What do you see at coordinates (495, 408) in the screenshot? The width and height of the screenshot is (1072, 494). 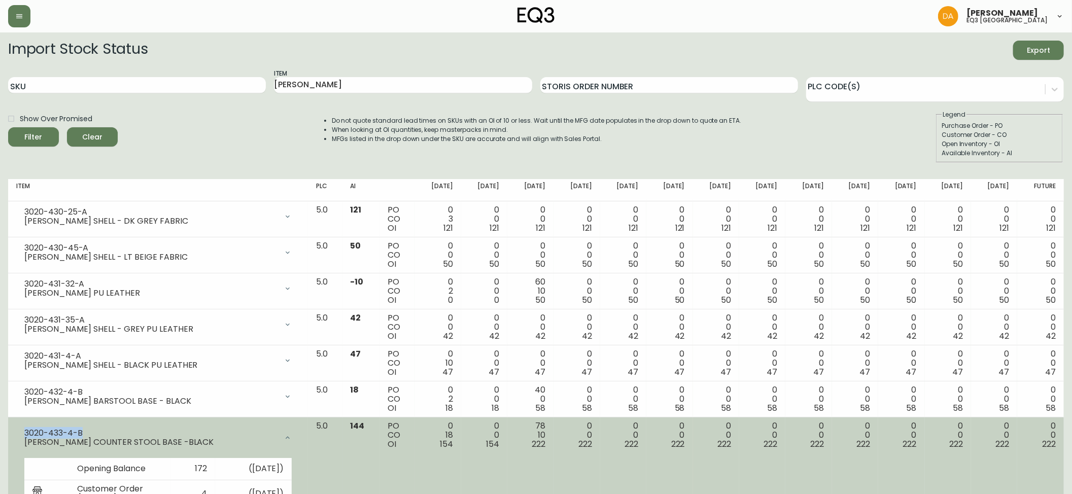 I see `span: 18` at bounding box center [495, 408].